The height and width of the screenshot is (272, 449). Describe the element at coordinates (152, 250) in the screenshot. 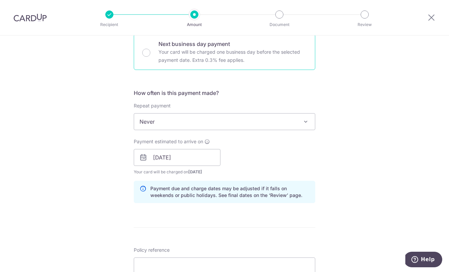

I see `label: Policy reference` at that location.